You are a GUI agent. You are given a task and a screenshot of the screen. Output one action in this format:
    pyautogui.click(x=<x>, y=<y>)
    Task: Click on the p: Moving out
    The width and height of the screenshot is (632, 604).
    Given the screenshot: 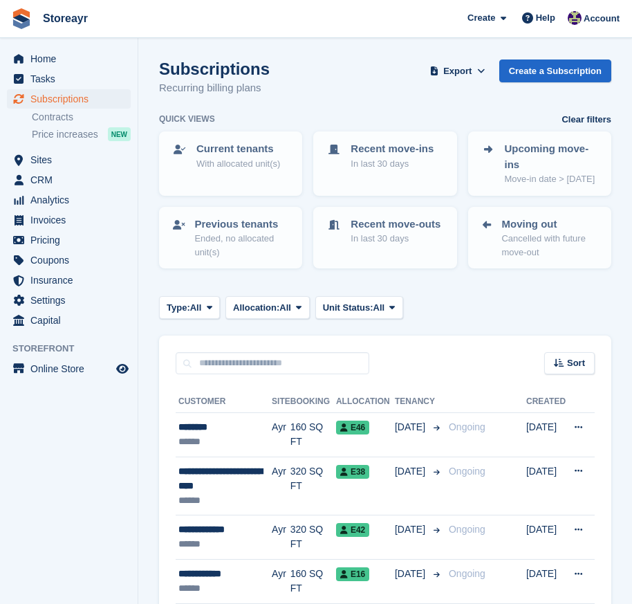 What is the action you would take?
    pyautogui.click(x=550, y=224)
    